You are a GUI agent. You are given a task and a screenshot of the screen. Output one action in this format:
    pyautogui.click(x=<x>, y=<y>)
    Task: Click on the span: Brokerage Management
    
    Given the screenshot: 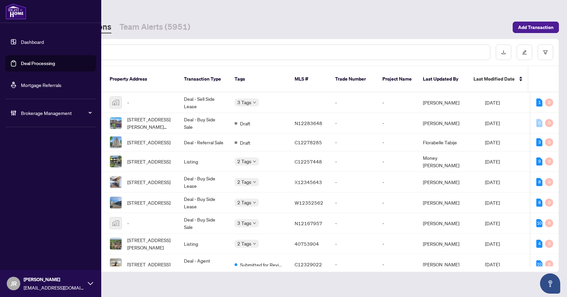 What is the action you would take?
    pyautogui.click(x=56, y=113)
    